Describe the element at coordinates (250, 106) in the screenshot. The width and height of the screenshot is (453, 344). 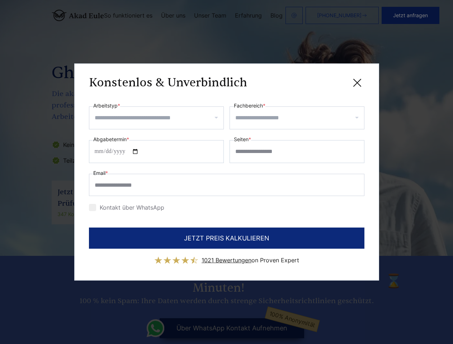
I see `label: Fachbereich` at that location.